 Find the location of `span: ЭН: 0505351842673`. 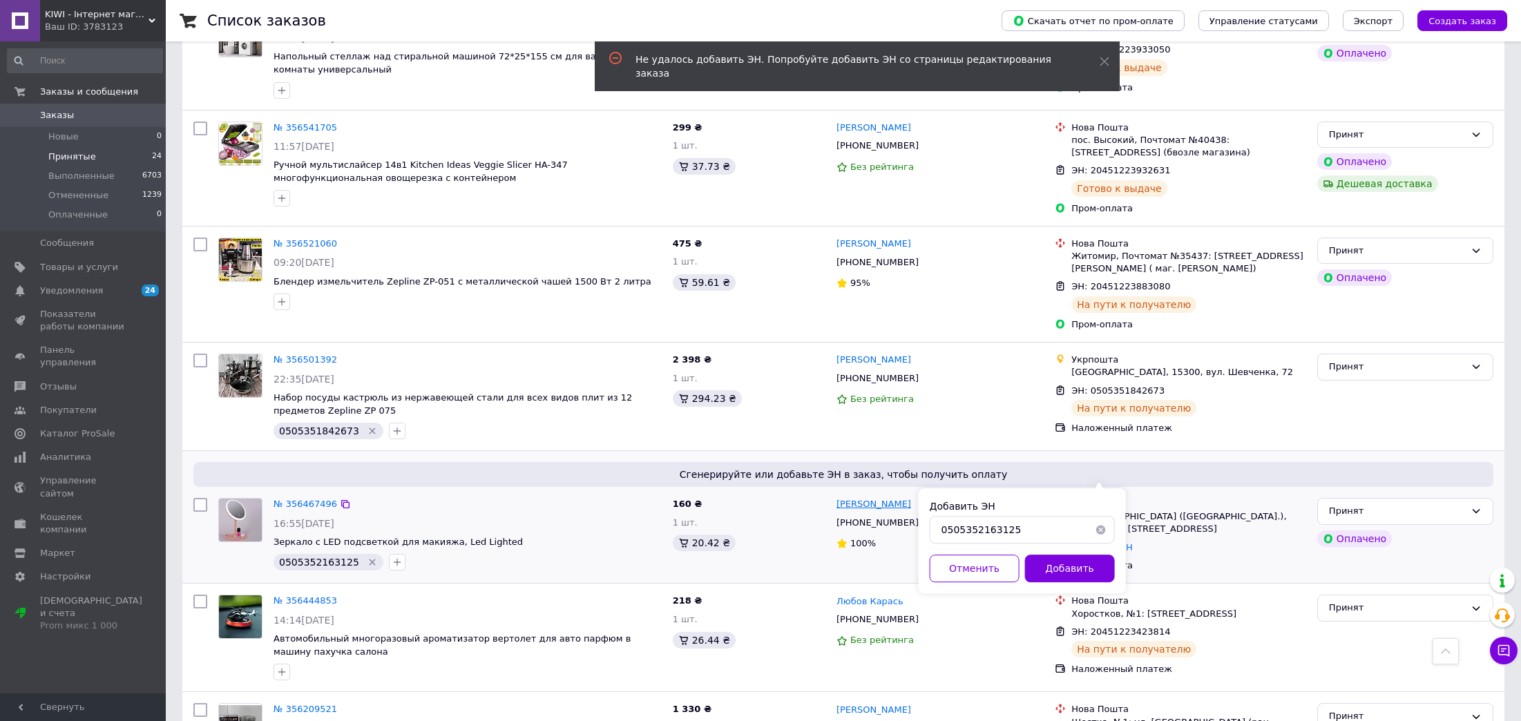

span: ЭН: 0505351842673 is located at coordinates (1117, 390).